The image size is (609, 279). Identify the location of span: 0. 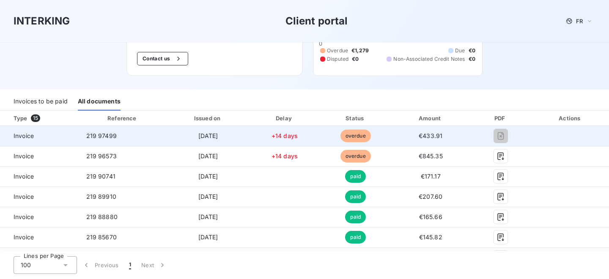
(320, 44).